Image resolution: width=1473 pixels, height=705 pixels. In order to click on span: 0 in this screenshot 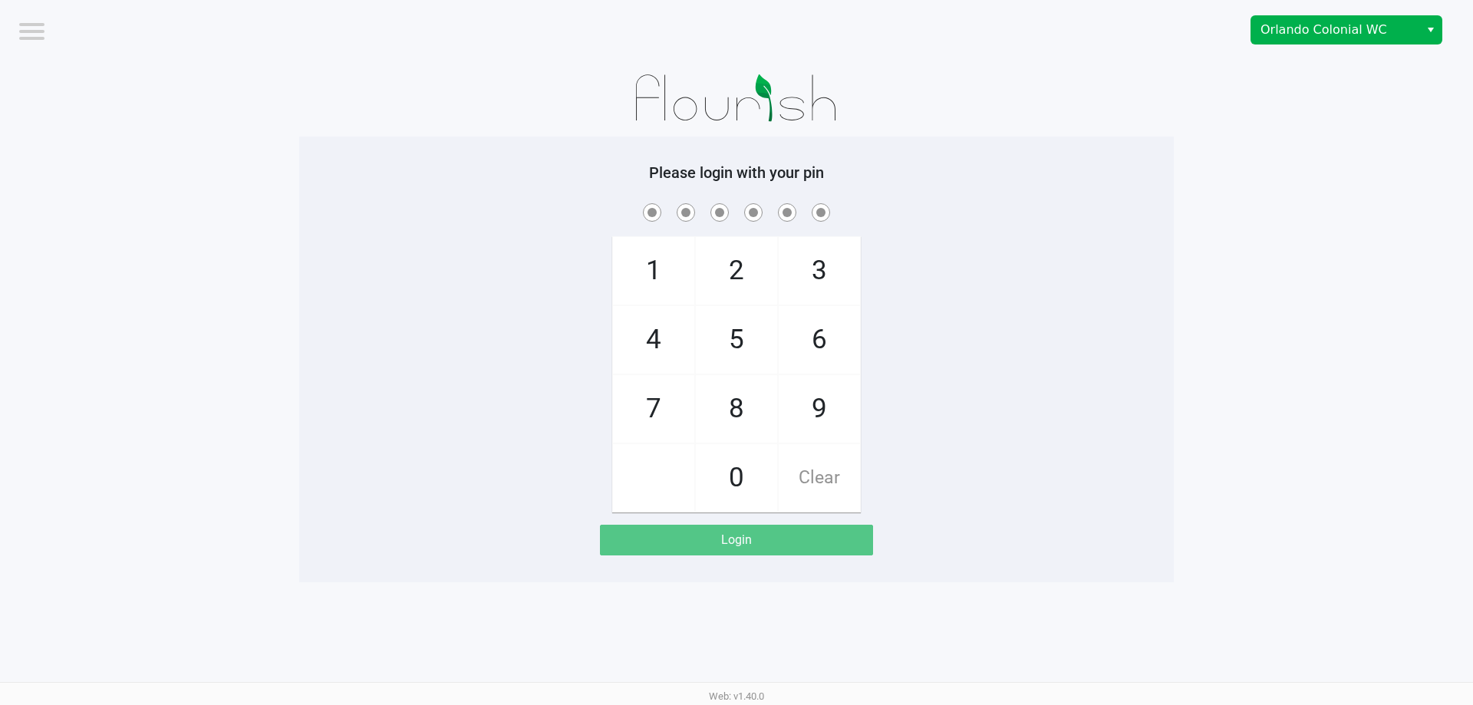, I will do `click(737, 478)`.